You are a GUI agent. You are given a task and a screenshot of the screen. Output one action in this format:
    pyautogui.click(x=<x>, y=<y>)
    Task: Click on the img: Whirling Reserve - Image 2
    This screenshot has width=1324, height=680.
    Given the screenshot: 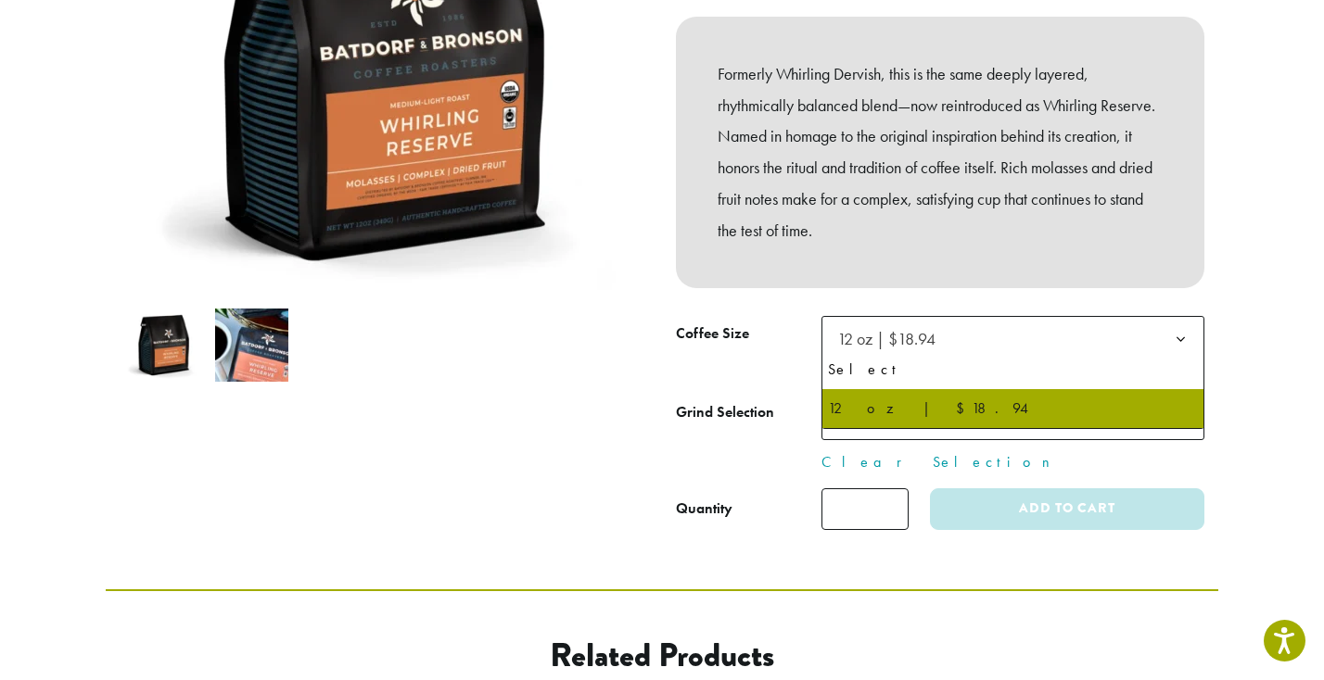 What is the action you would take?
    pyautogui.click(x=251, y=345)
    